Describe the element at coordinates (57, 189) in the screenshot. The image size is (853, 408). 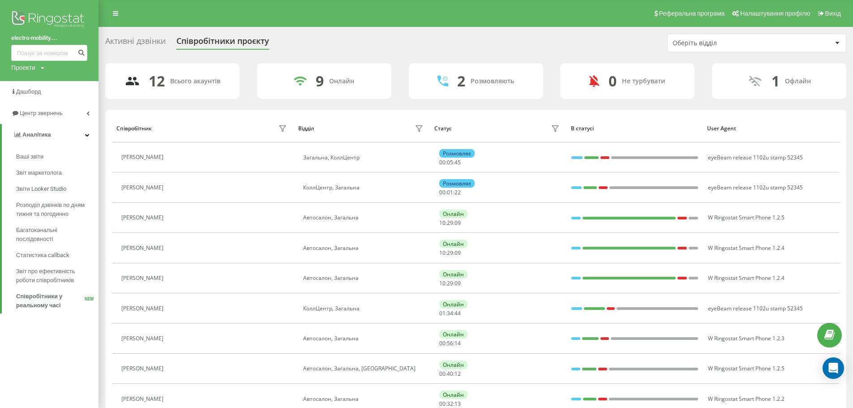
I see `a: Звіти Looker Studio` at that location.